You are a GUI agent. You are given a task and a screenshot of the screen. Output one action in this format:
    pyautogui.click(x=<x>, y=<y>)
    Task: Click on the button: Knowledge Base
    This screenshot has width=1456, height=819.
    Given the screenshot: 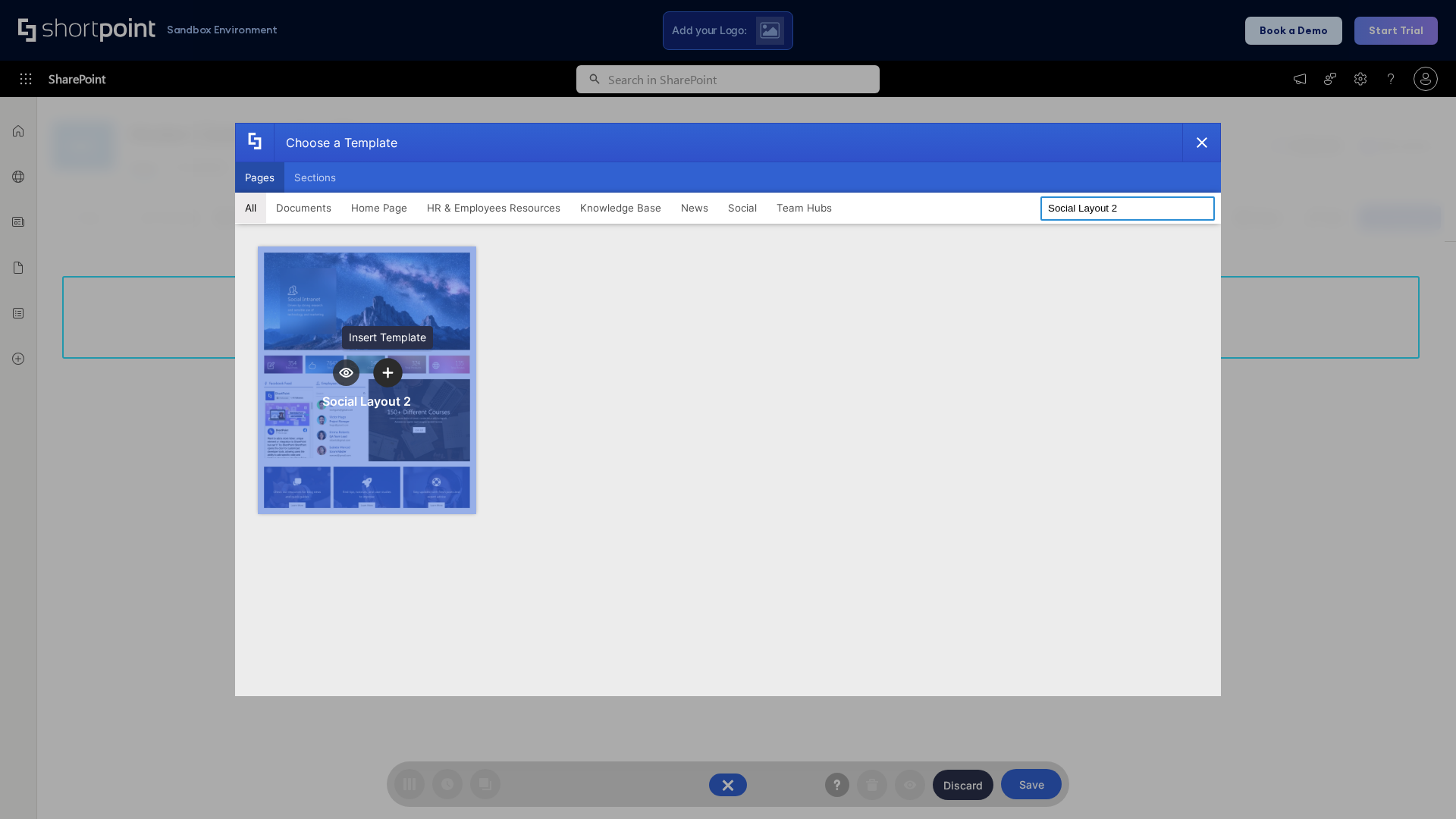 What is the action you would take?
    pyautogui.click(x=620, y=207)
    